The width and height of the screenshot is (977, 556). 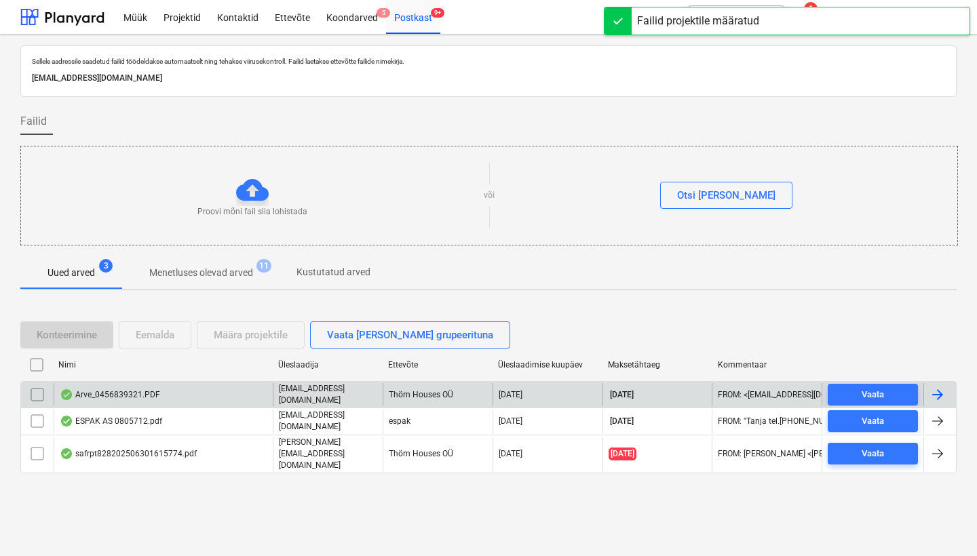 I want to click on div: espak, so click(x=437, y=421).